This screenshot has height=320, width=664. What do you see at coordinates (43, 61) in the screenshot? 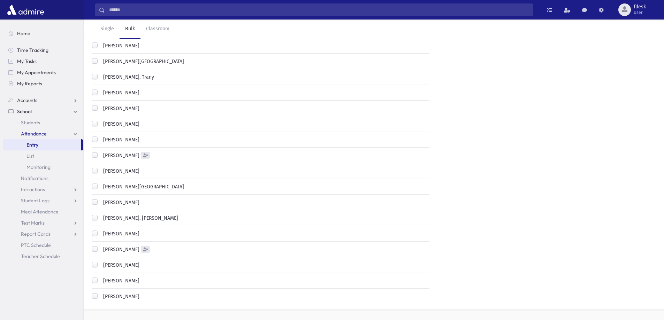
I see `a: My Tasks` at bounding box center [43, 61].